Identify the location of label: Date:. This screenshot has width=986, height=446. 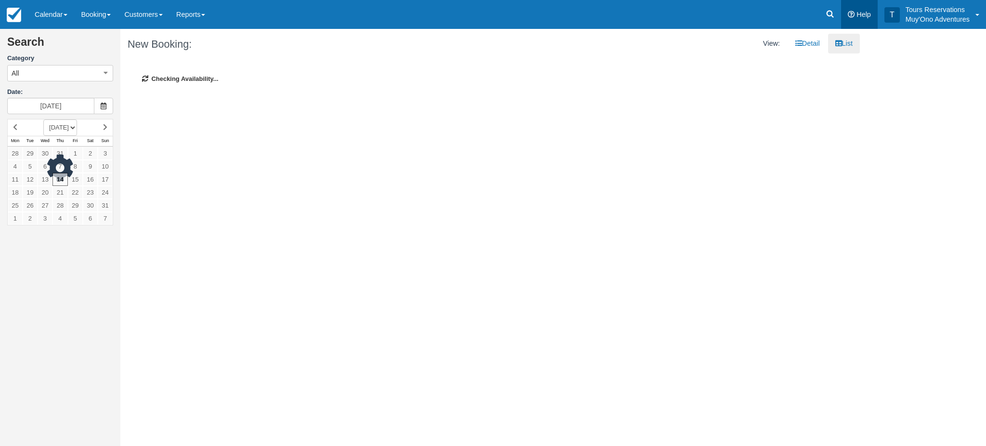
(60, 92).